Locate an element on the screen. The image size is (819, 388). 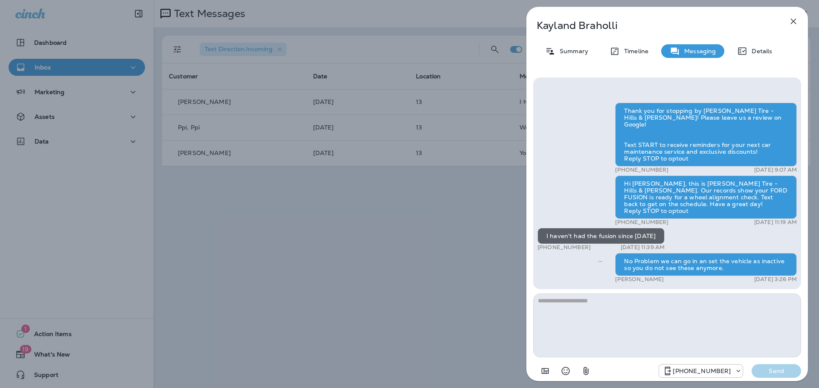
p: Timeline is located at coordinates (634, 51).